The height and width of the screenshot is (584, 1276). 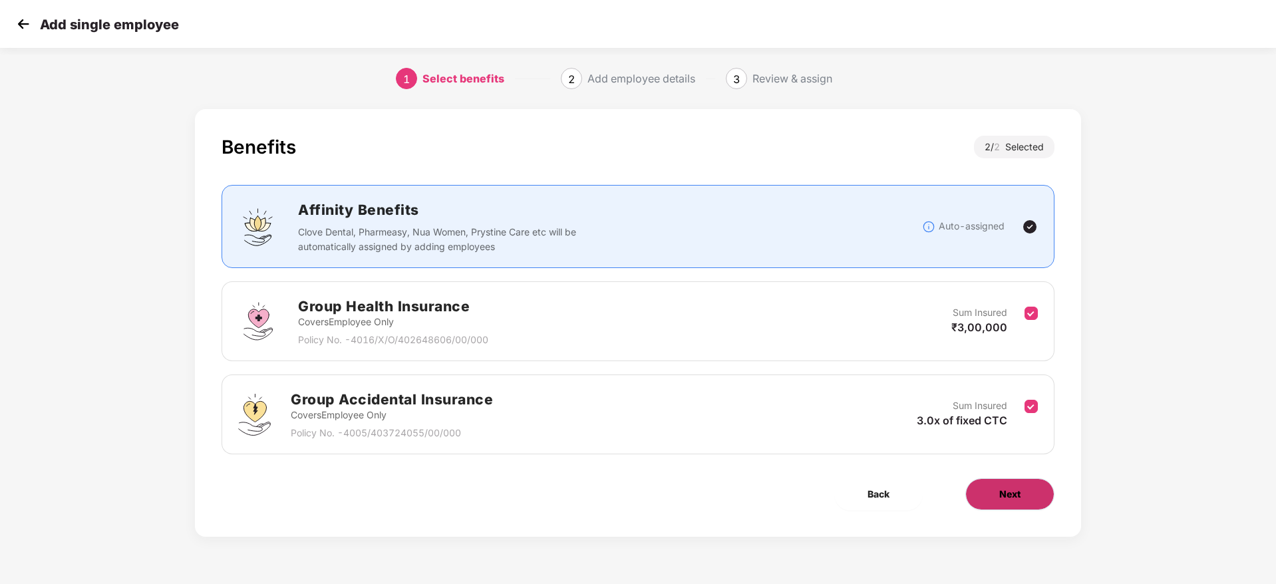 I want to click on img: svg+xml;base64,PHN2ZyBpZD0iR3JvdXBfSGVhbHRoX0luc3VyYW5jZSIgZGF0YS1uYW1lPSJHcm91cCBIZWFsdGggSW5zdX..., so click(x=258, y=321).